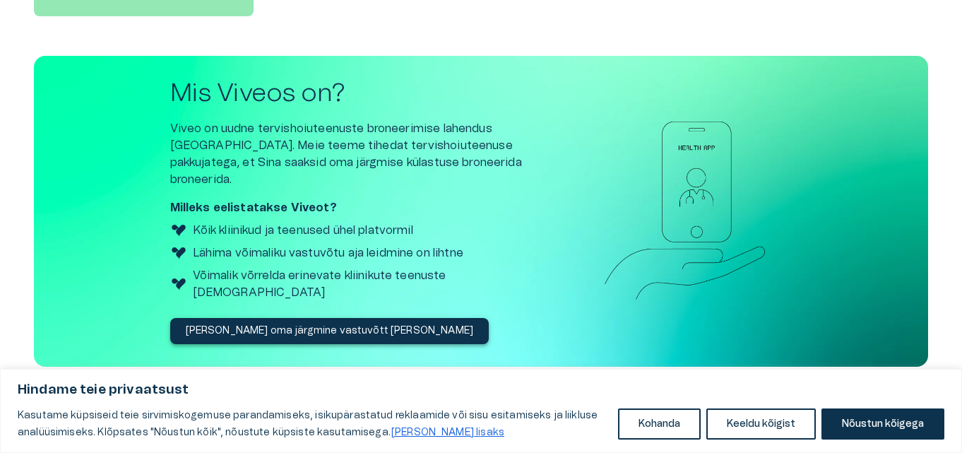  I want to click on button: Kohanda, so click(659, 424).